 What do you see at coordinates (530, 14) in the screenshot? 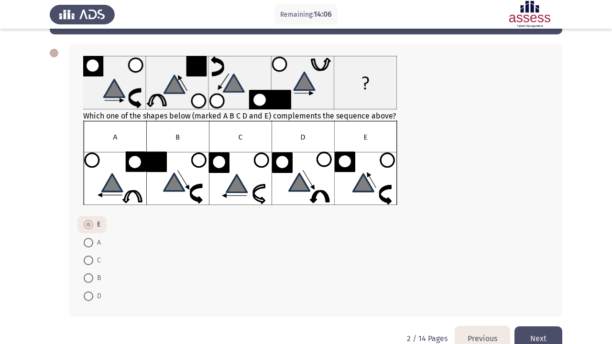
I see `img: Assessment logo of ASSESS Focus 4 Module Assessment (EN/AR) (Advanced - IB)` at bounding box center [530, 14].